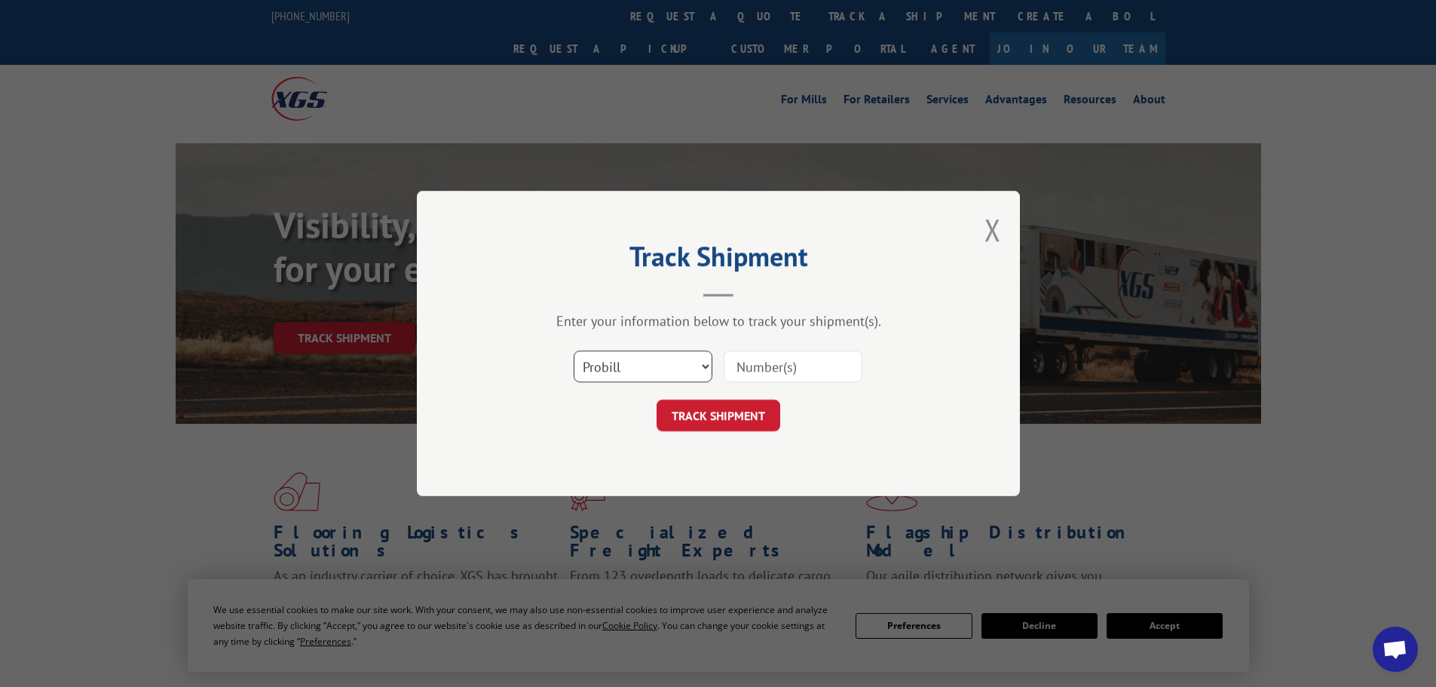  Describe the element at coordinates (718, 415) in the screenshot. I see `button: TRACK SHIPMENT` at that location.